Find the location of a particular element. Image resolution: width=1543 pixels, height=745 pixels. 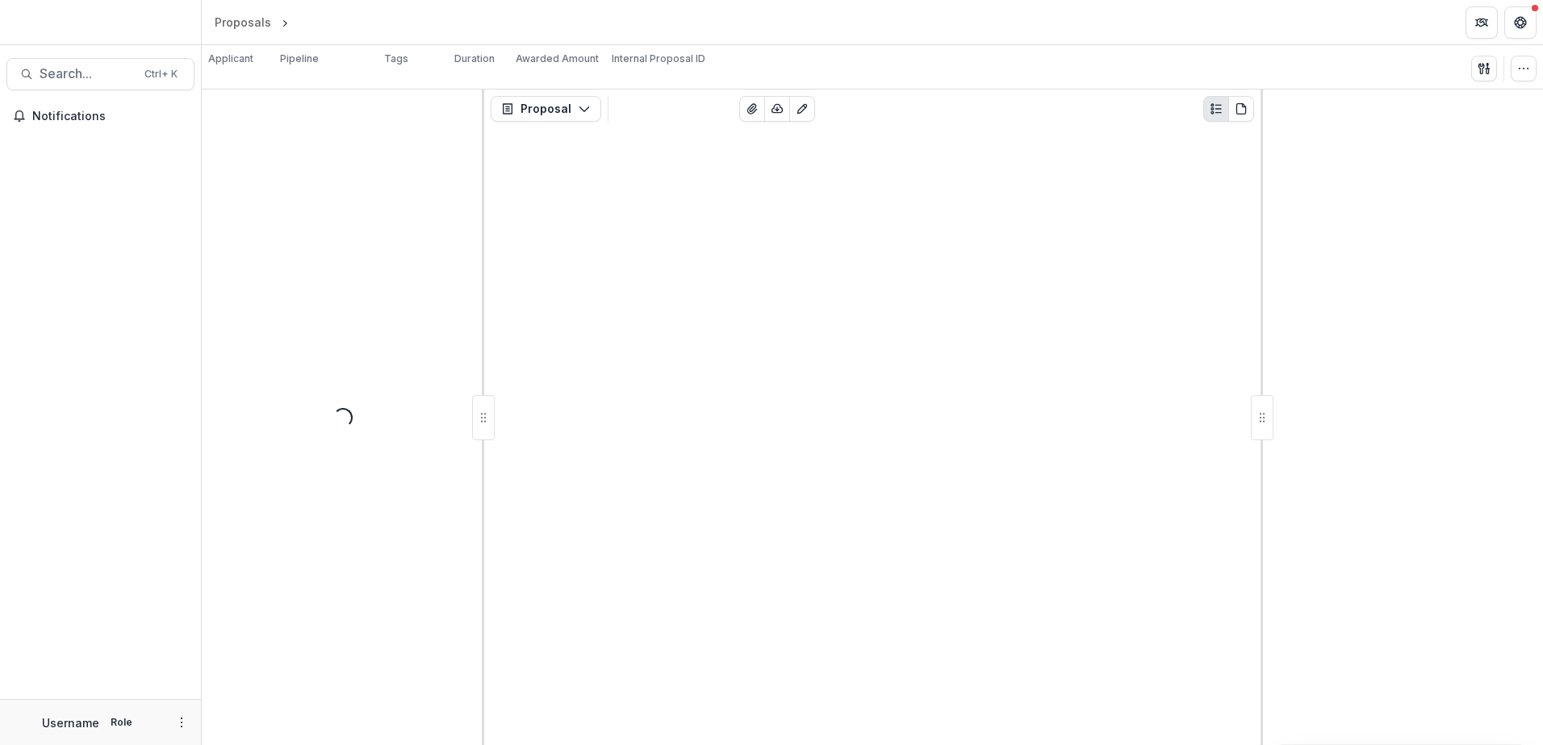

button: Partners is located at coordinates (1481, 23).